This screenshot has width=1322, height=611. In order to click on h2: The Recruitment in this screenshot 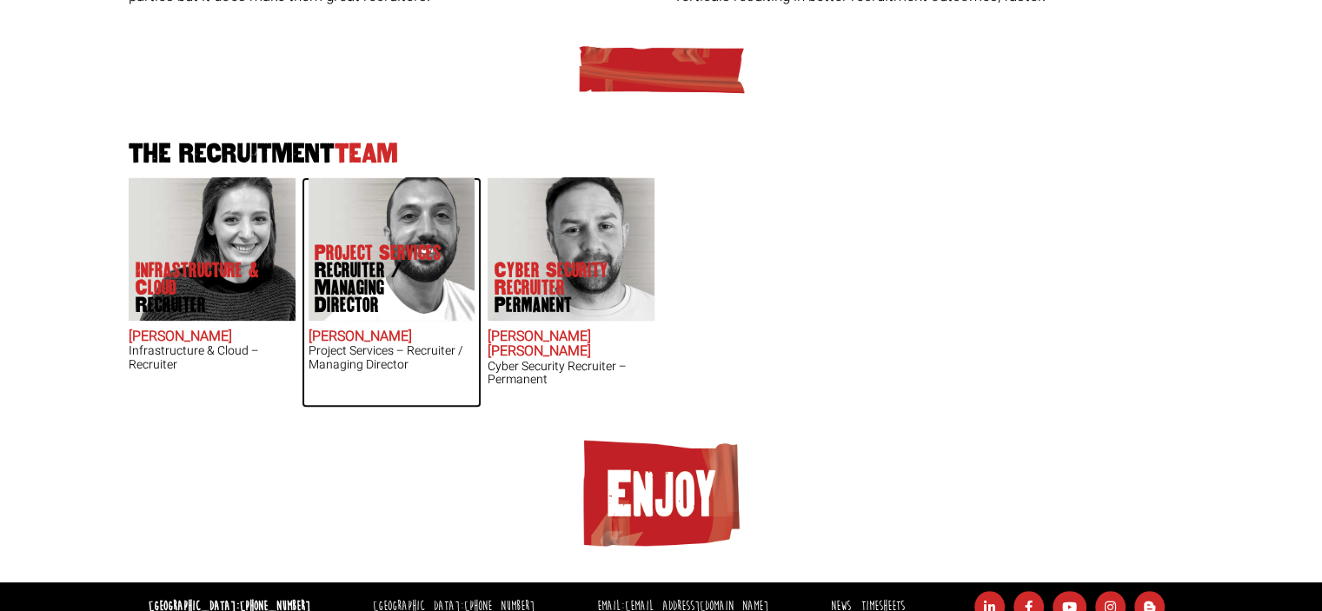, I will do `click(661, 154)`.